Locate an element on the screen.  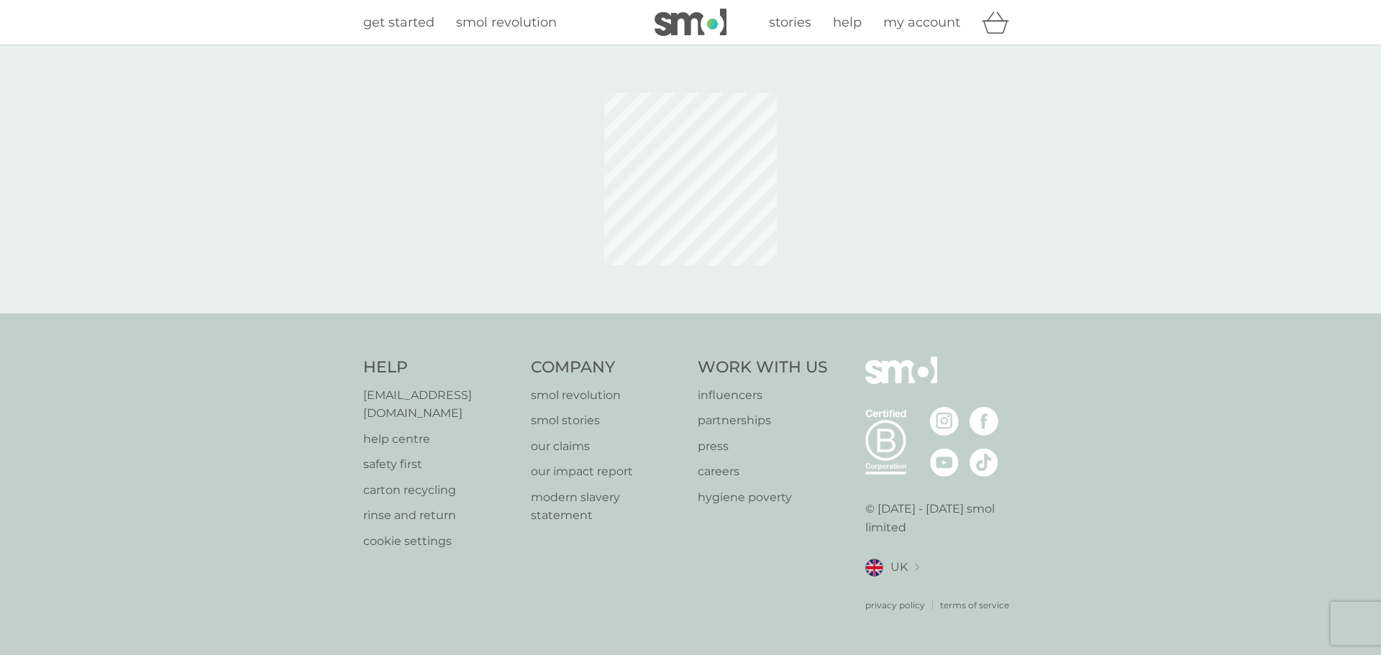
p: our impact report is located at coordinates (607, 472).